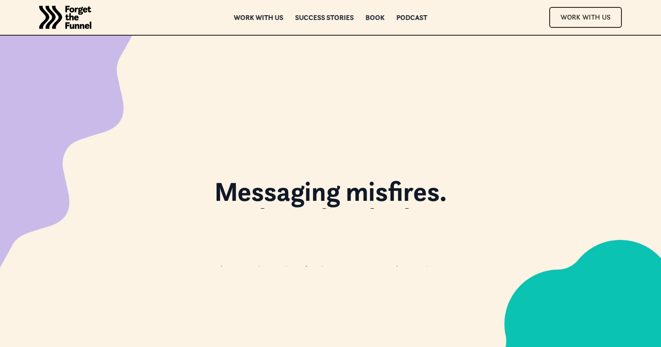  What do you see at coordinates (331, 232) in the screenshot?
I see `strong: Messaging misfires. Onboarding leaks. Growth stalls. We help you fix it.` at bounding box center [331, 232].